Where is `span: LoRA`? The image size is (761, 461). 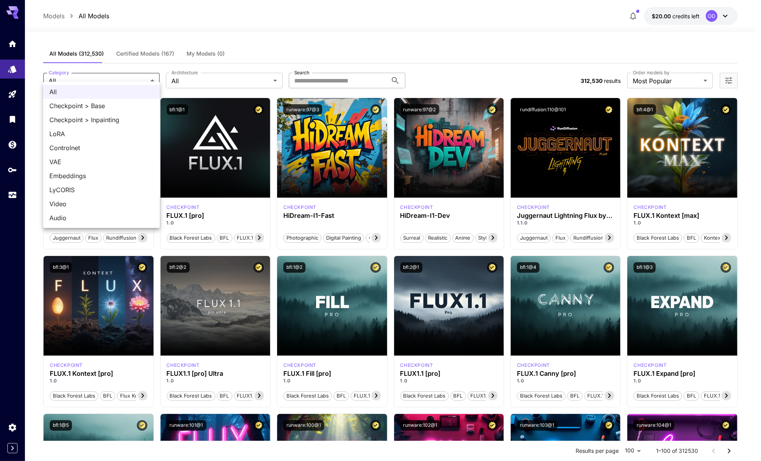
span: LoRA is located at coordinates (101, 134).